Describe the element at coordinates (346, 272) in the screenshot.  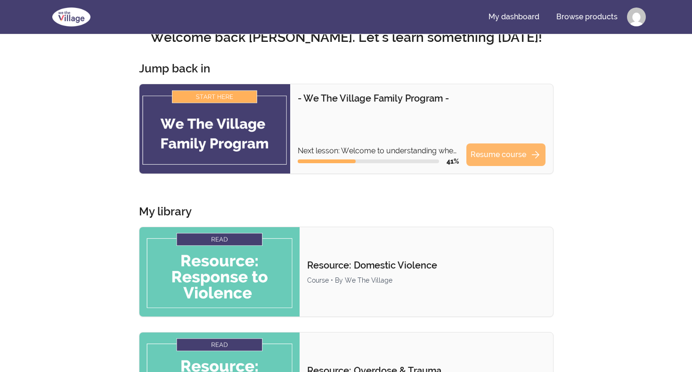
I see `a: Product image for Resource: Domestic ViolenceResource: Domestic ViolenceCourse • By We The Village` at that location.